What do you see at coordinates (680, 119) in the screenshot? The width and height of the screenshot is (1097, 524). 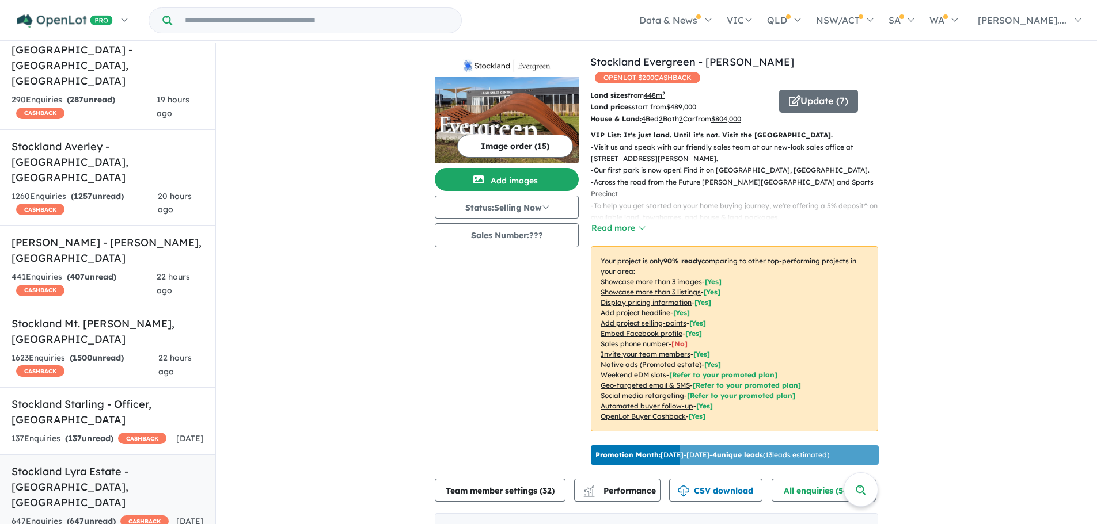 I see `p: Bed Bath Car from` at bounding box center [680, 119].